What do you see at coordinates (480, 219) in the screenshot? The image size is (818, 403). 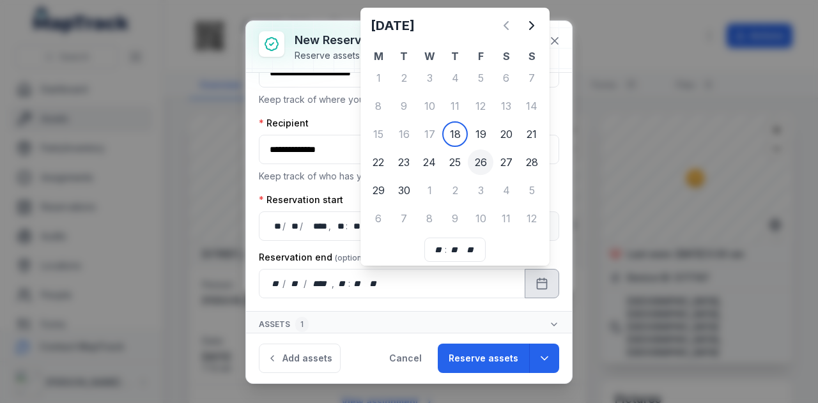 I see `div: Friday 10 October 2025` at bounding box center [480, 219].